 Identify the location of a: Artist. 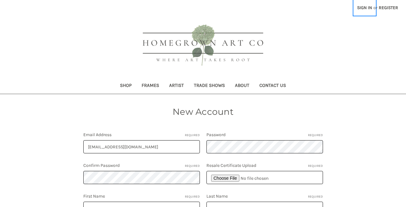
(176, 86).